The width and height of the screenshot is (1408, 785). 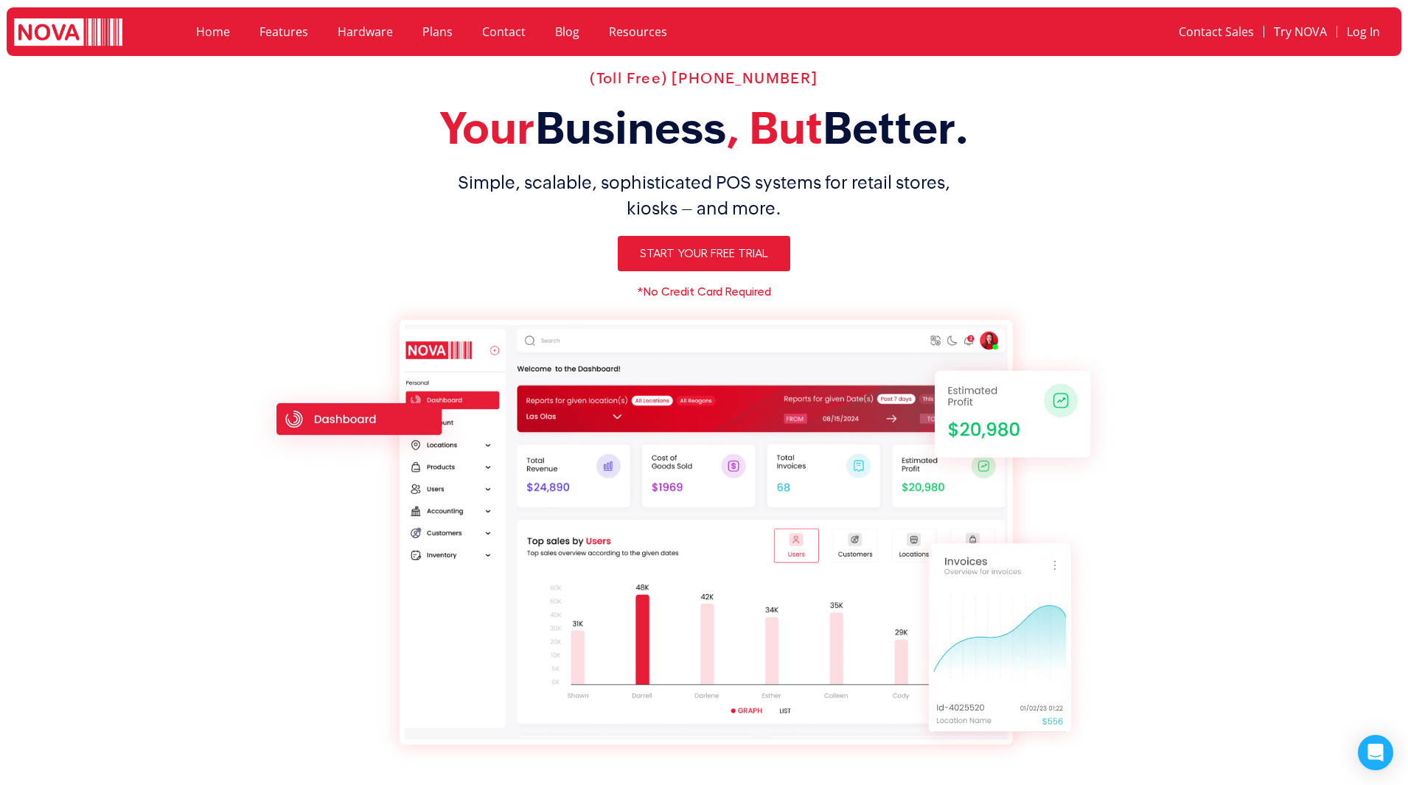 What do you see at coordinates (638, 32) in the screenshot?
I see `a: Resources` at bounding box center [638, 32].